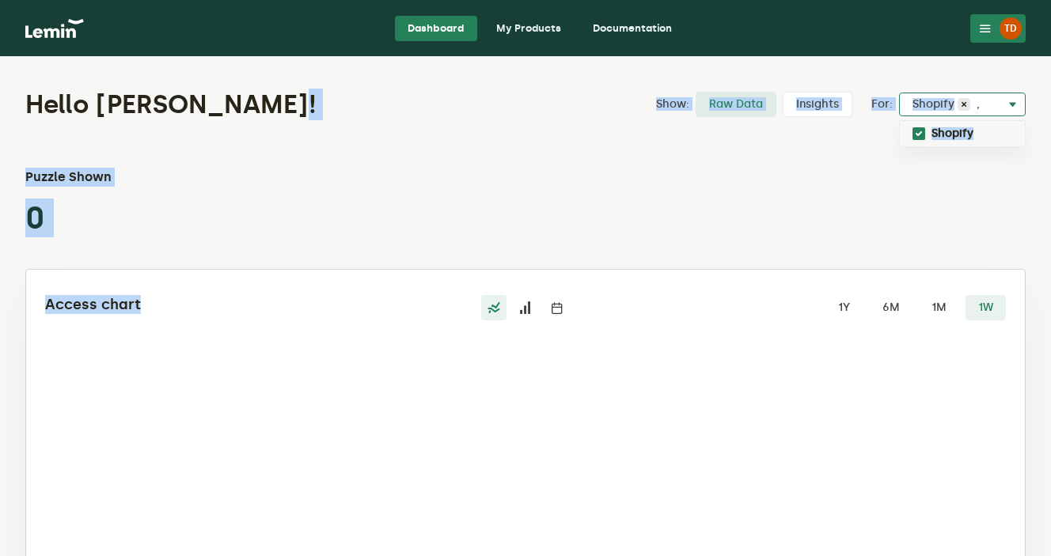 The height and width of the screenshot is (556, 1051). Describe the element at coordinates (891, 308) in the screenshot. I see `label: 6M` at that location.